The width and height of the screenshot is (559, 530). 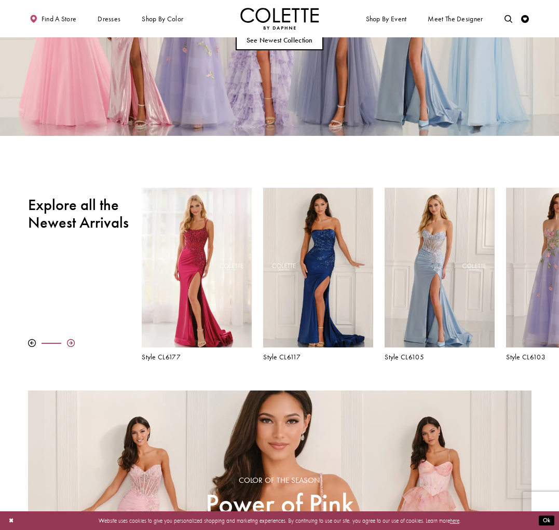 I want to click on a: here, so click(x=455, y=521).